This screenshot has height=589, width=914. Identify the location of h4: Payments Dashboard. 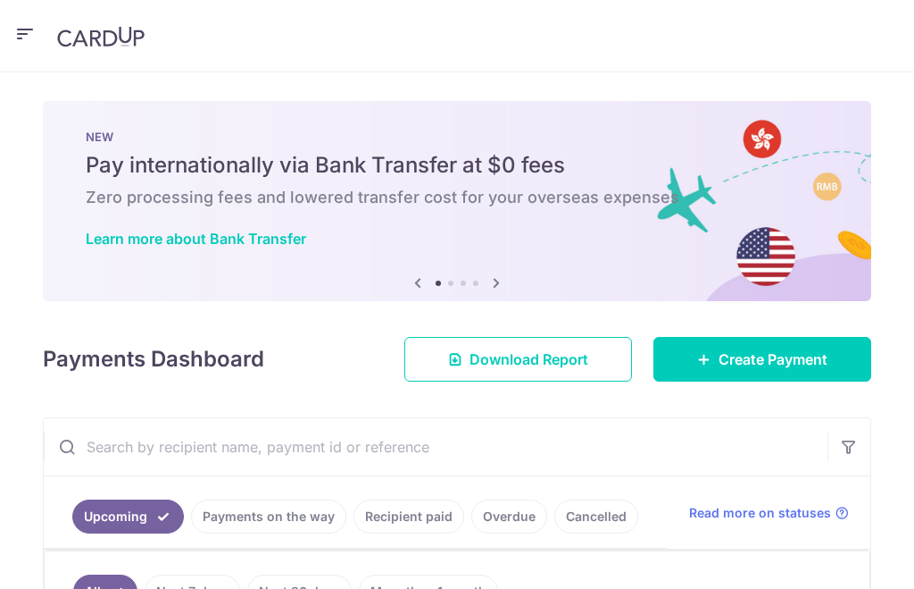
(154, 359).